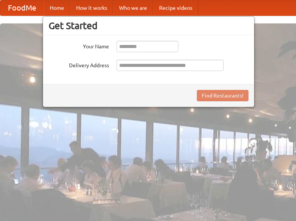 This screenshot has width=296, height=221. I want to click on a: Recipe videos, so click(176, 8).